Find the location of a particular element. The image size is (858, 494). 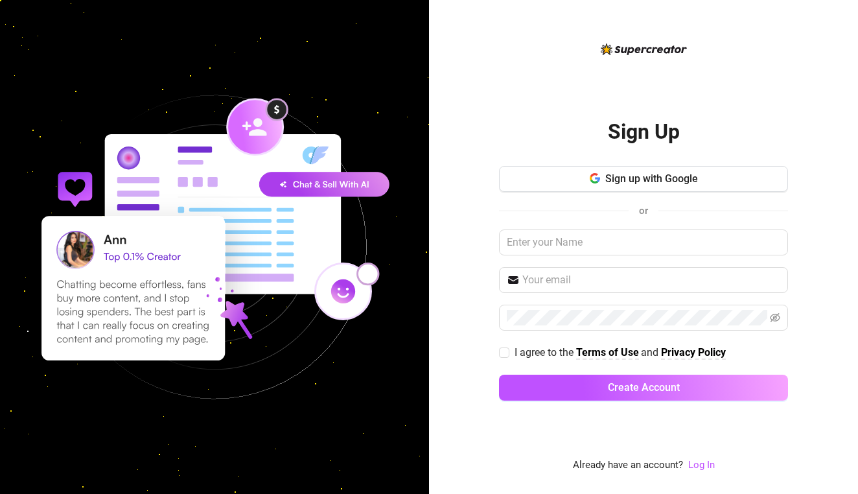

span: I agree to the is located at coordinates (545, 352).